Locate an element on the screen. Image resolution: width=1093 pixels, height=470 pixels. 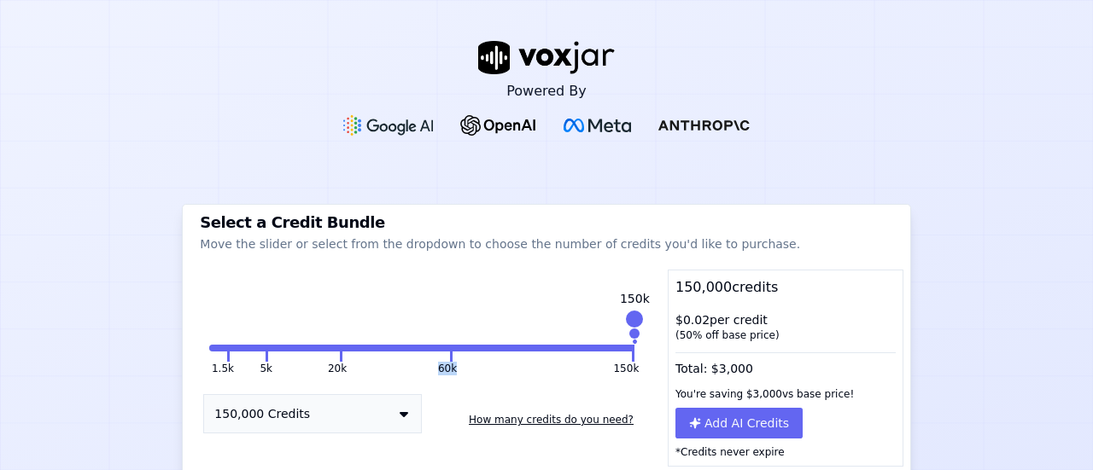
img: voxjar logo is located at coordinates (546, 57).